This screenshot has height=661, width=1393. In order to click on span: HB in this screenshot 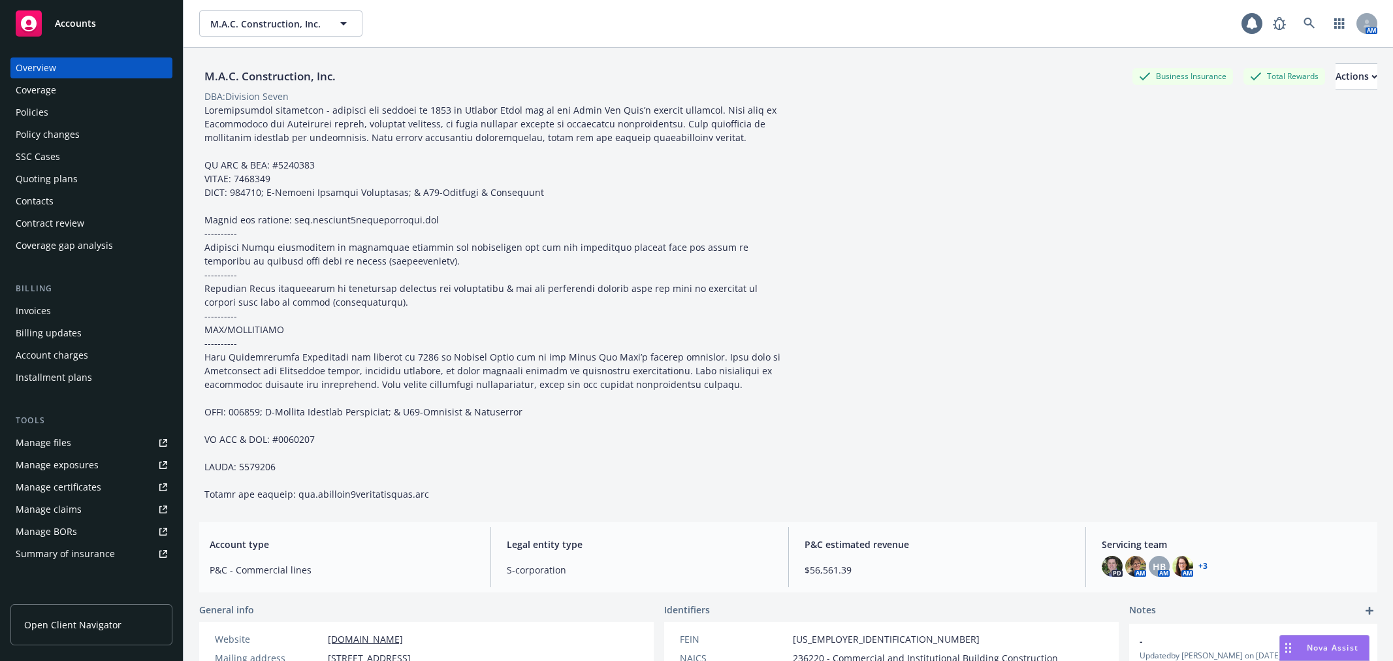, I will do `click(1159, 566)`.